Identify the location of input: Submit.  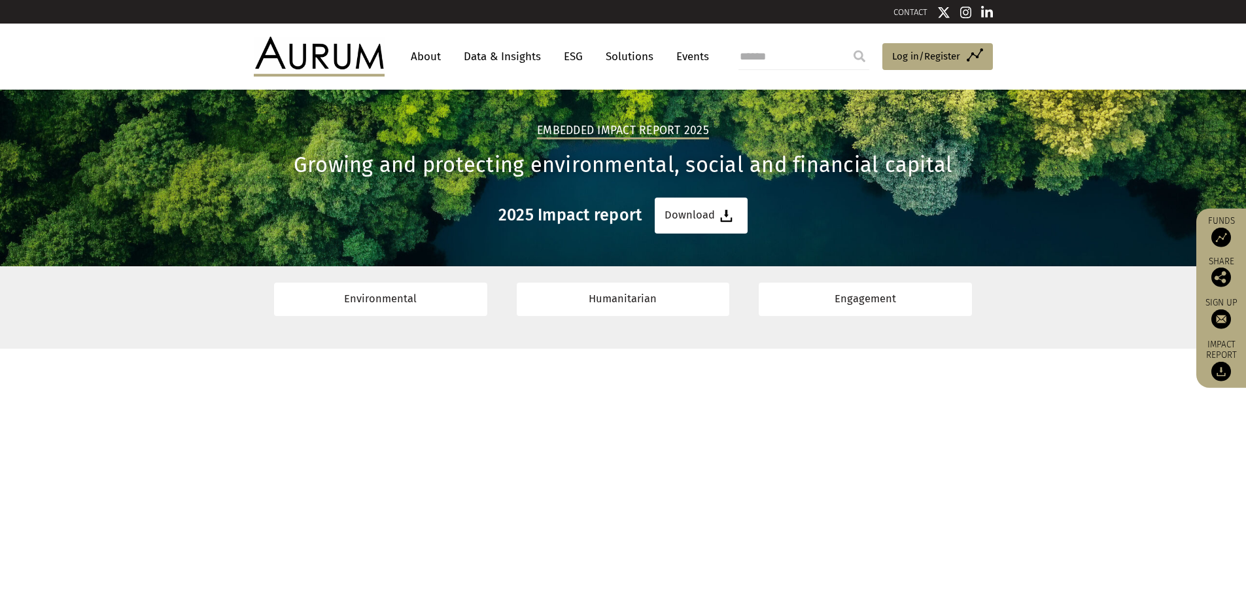
(860, 56).